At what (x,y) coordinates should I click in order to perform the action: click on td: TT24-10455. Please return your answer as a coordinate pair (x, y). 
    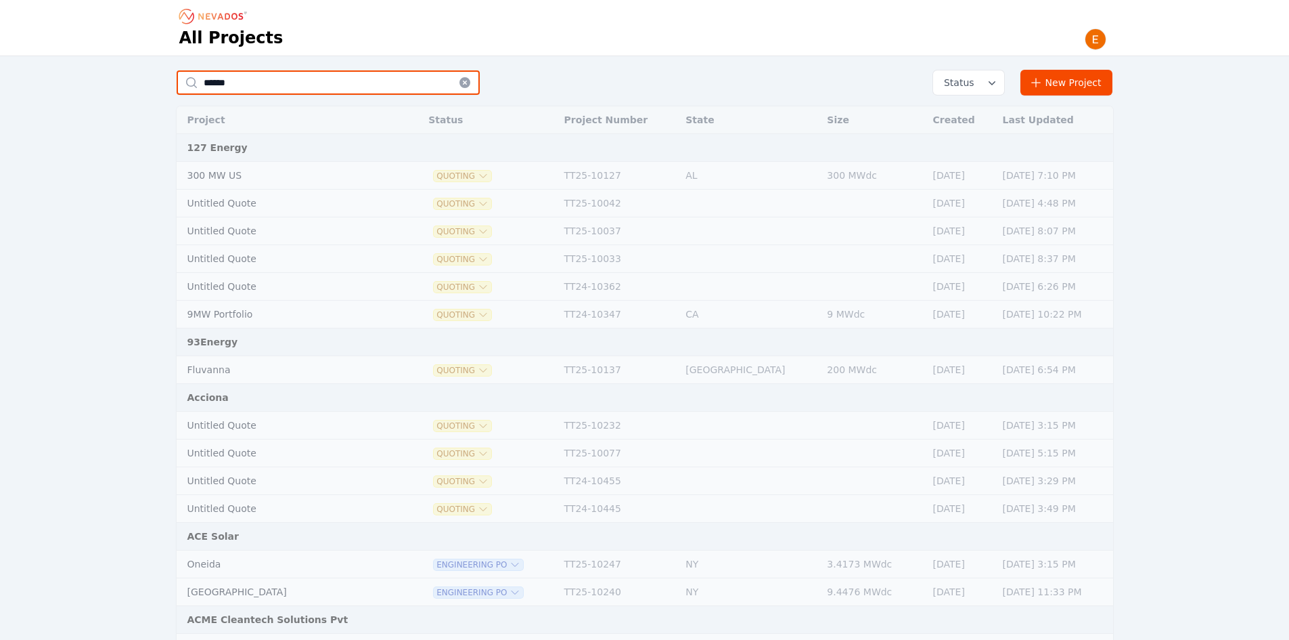
    Looking at the image, I should click on (619, 481).